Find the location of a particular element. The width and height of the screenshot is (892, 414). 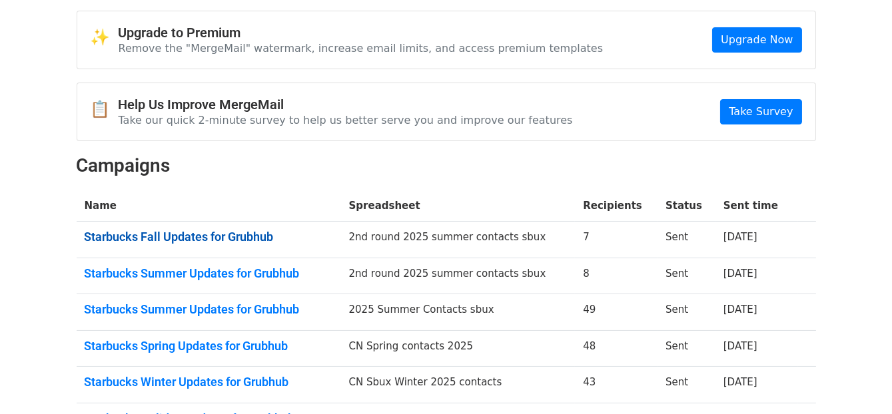

a: Starbucks Winter Updates for Grubhub is located at coordinates (208, 382).